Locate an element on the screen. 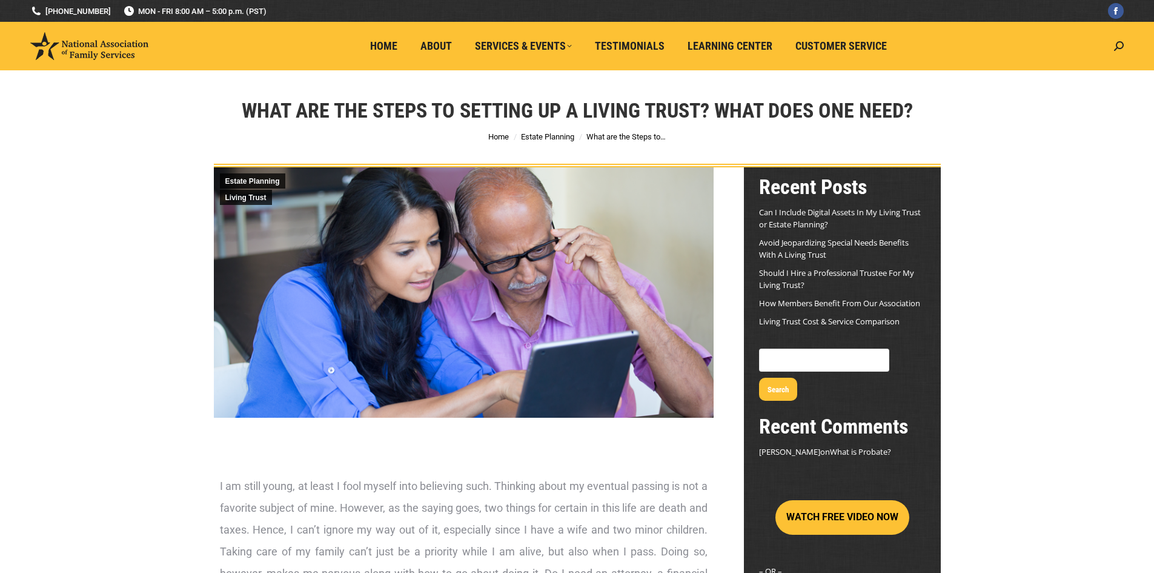  h2: Recent Comments is located at coordinates (842, 426).